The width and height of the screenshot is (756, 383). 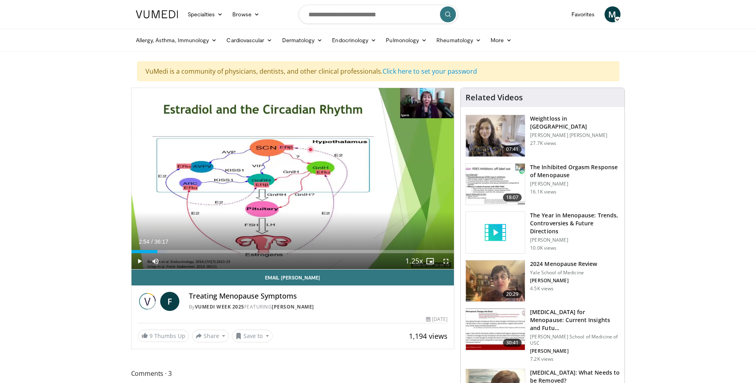 What do you see at coordinates (575, 224) in the screenshot?
I see `h3: The Year in Menopause: Trends, Controversies & Future Directions` at bounding box center [575, 224].